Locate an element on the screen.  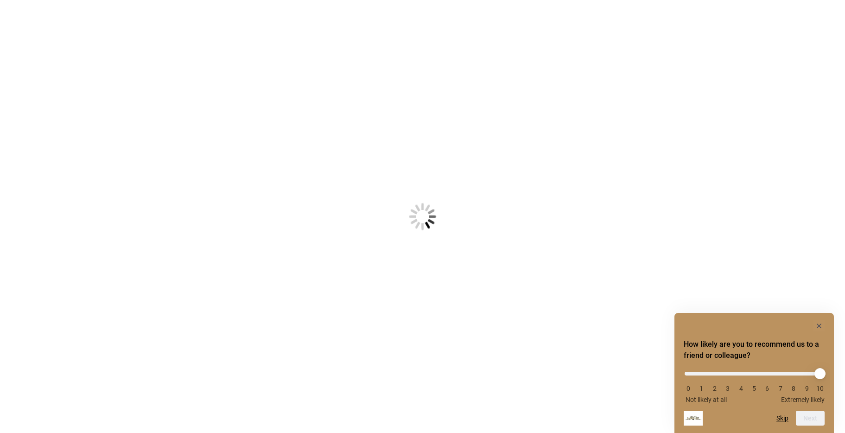
li: 1 is located at coordinates (701, 388).